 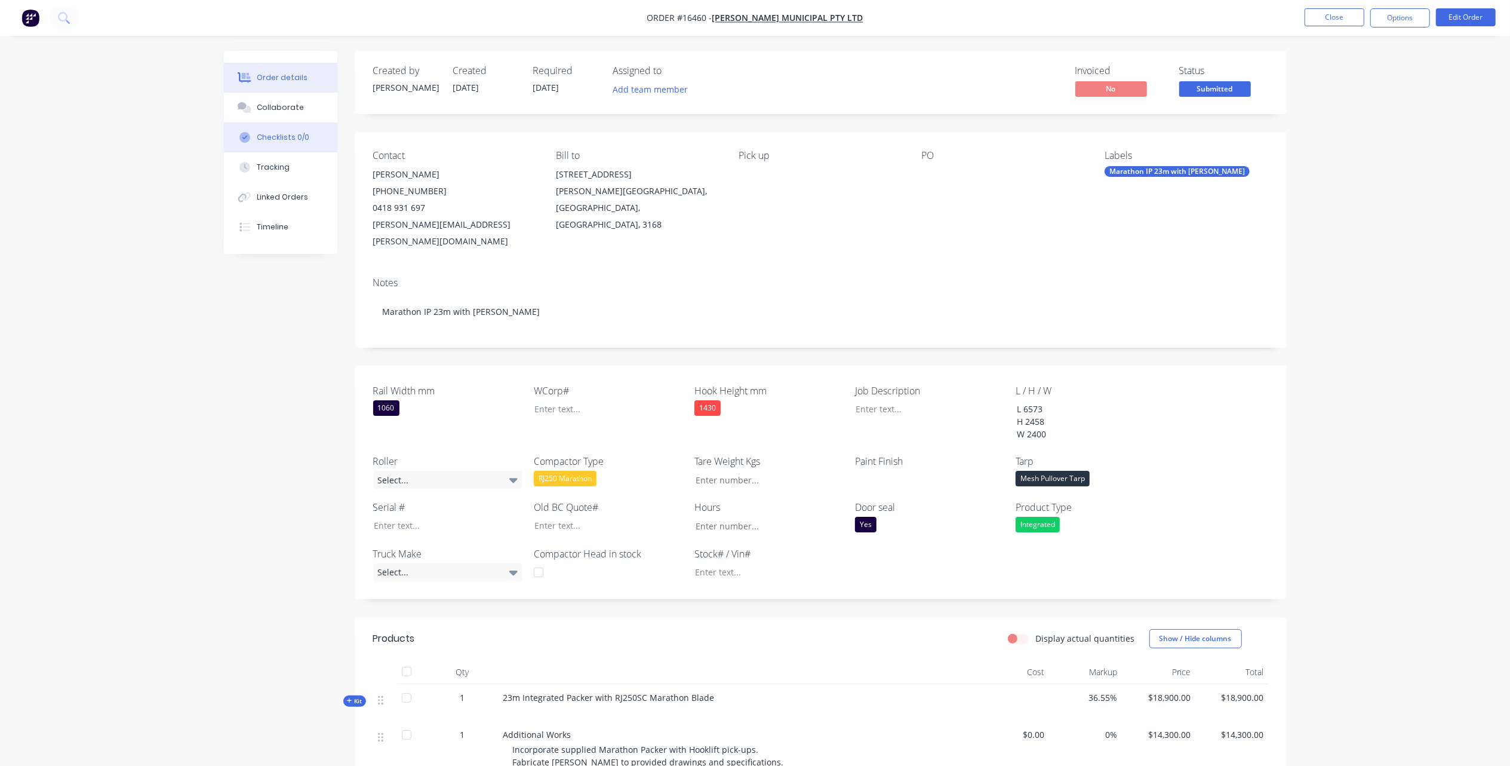 What do you see at coordinates (283, 137) in the screenshot?
I see `div: Checklists 0/0` at bounding box center [283, 137].